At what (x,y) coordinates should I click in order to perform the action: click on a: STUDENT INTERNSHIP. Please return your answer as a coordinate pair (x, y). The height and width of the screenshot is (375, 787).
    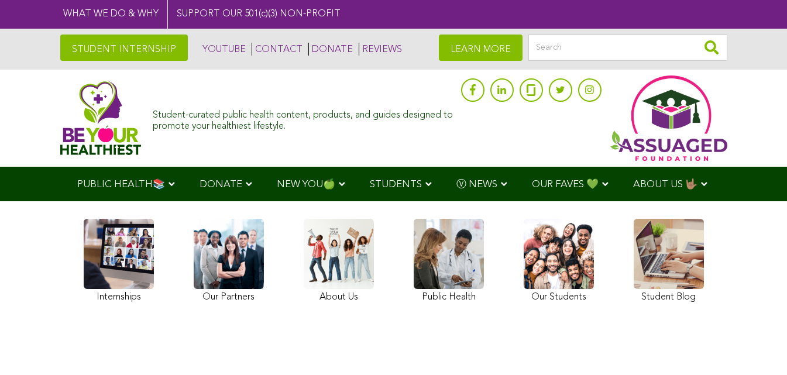
    Looking at the image, I should click on (124, 47).